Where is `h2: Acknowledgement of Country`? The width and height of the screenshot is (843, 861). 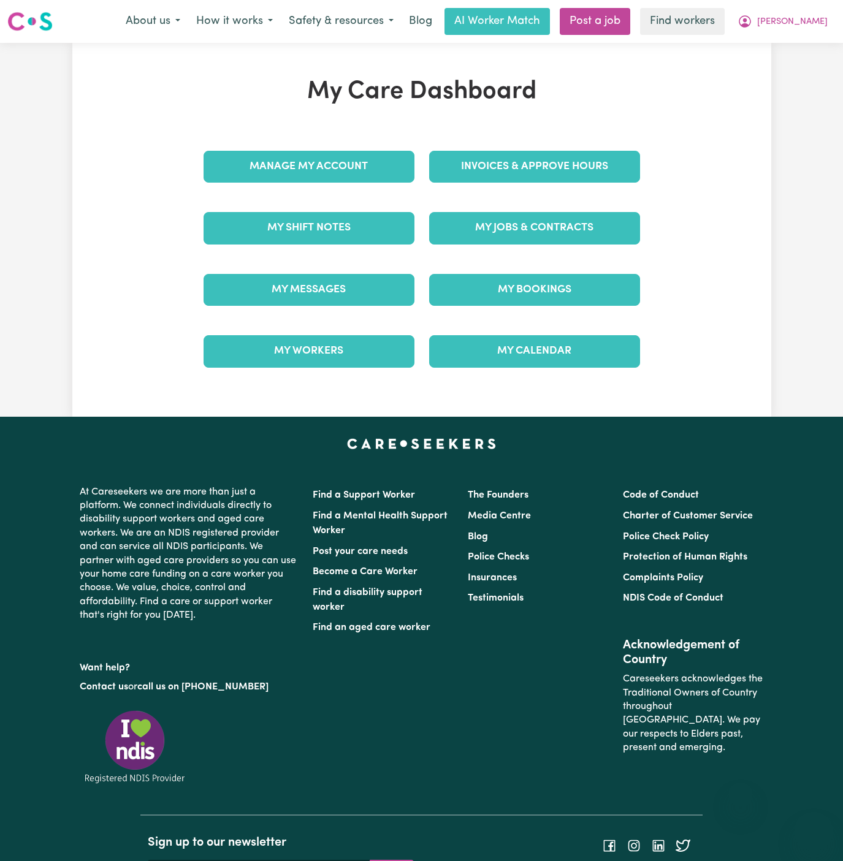
h2: Acknowledgement of Country is located at coordinates (693, 653).